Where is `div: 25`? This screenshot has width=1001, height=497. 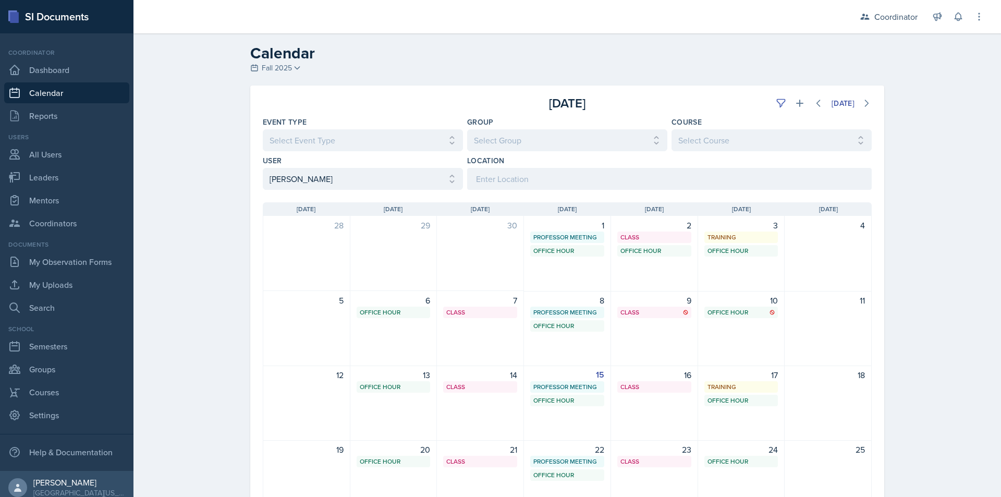
div: 25 is located at coordinates (828, 449).